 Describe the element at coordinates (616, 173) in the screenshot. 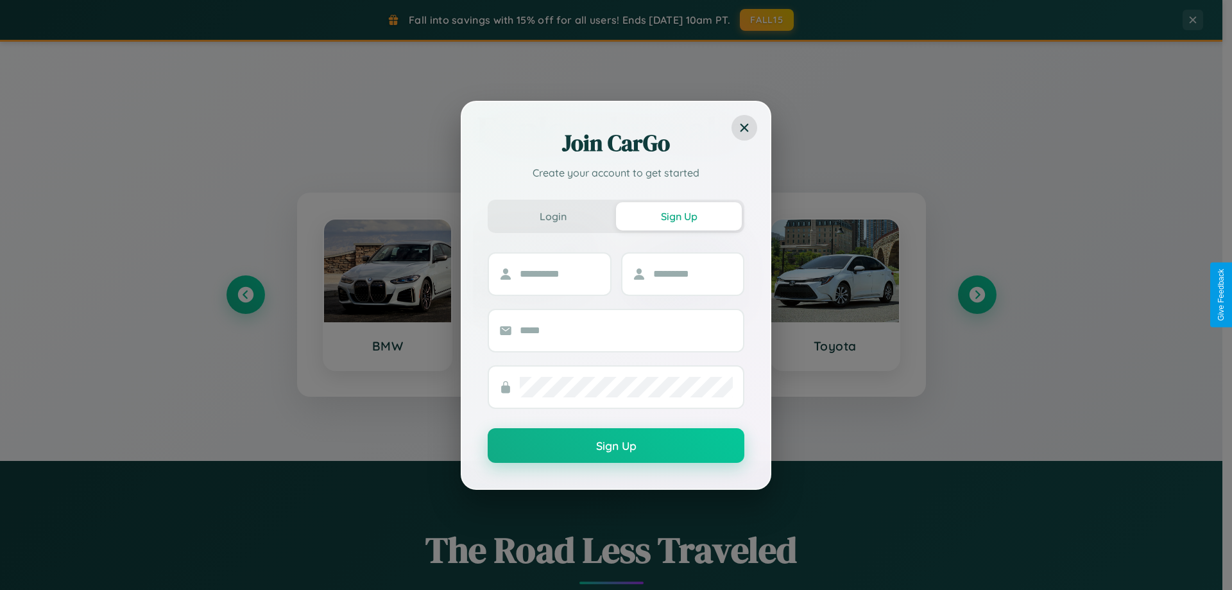

I see `p: Create your account to get started` at that location.